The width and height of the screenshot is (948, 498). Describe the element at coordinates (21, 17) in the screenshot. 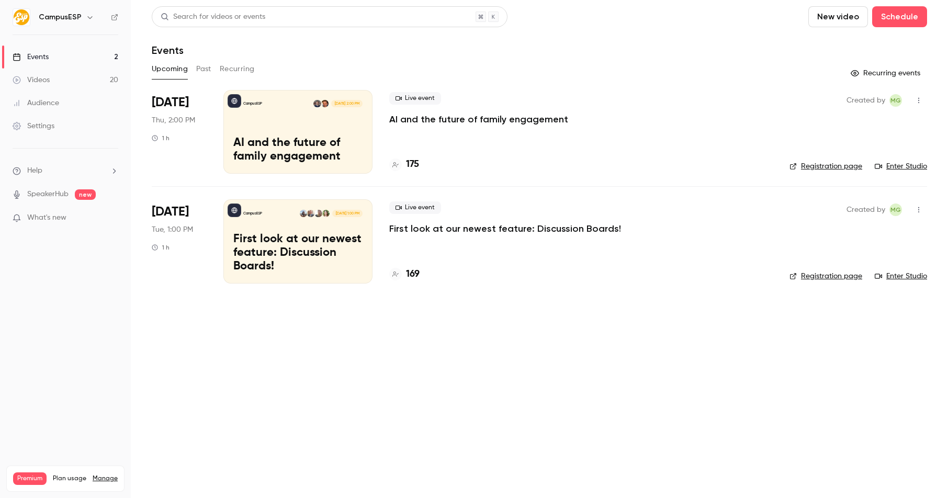

I see `img: CampusESP` at that location.